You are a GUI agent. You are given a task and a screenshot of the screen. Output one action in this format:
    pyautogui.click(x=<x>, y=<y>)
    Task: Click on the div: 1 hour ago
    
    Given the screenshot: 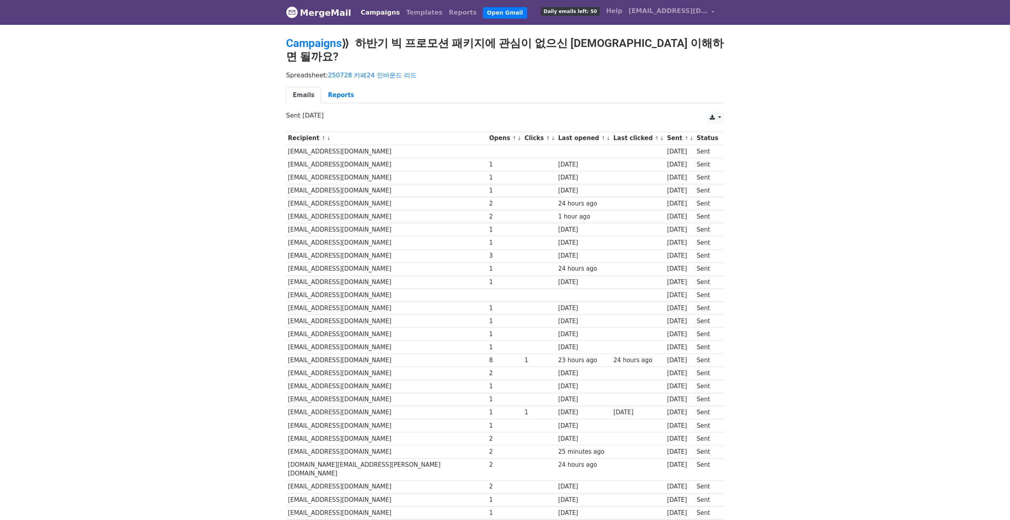 What is the action you would take?
    pyautogui.click(x=584, y=217)
    